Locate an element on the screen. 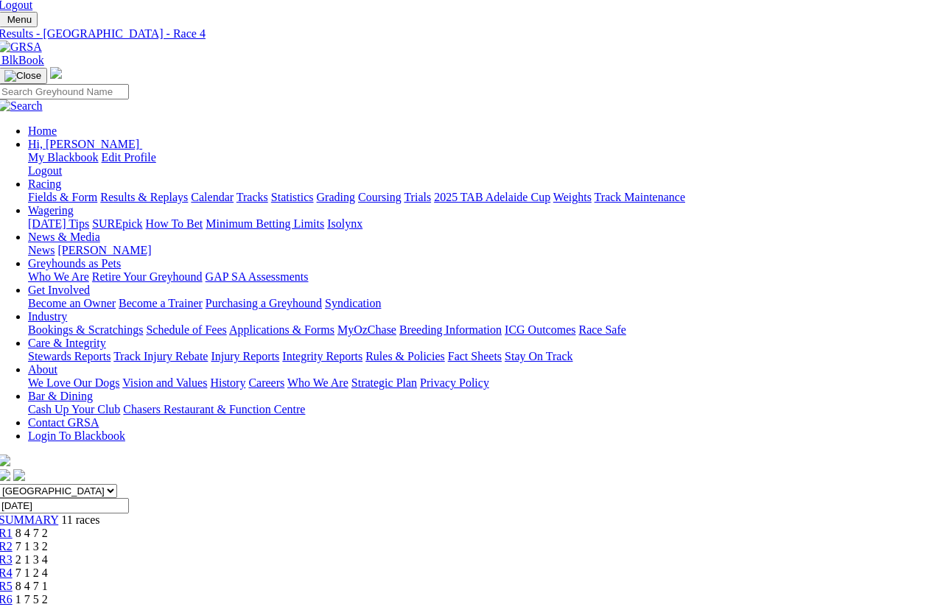 Image resolution: width=943 pixels, height=607 pixels. a: News is located at coordinates (41, 250).